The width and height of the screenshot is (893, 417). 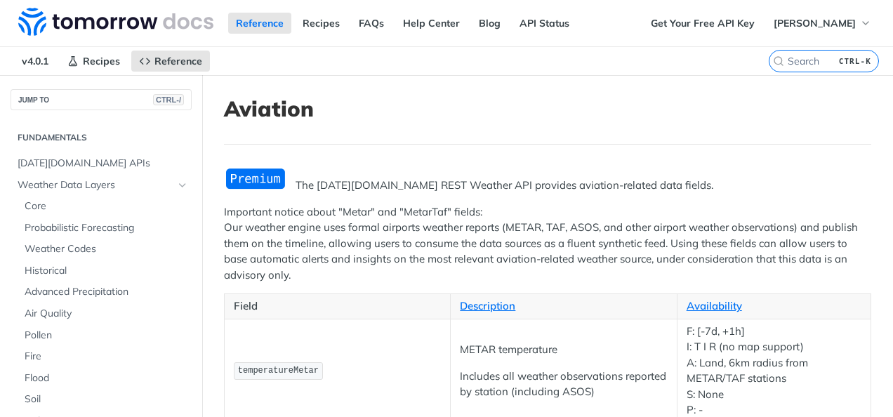 I want to click on a: Availability, so click(x=714, y=305).